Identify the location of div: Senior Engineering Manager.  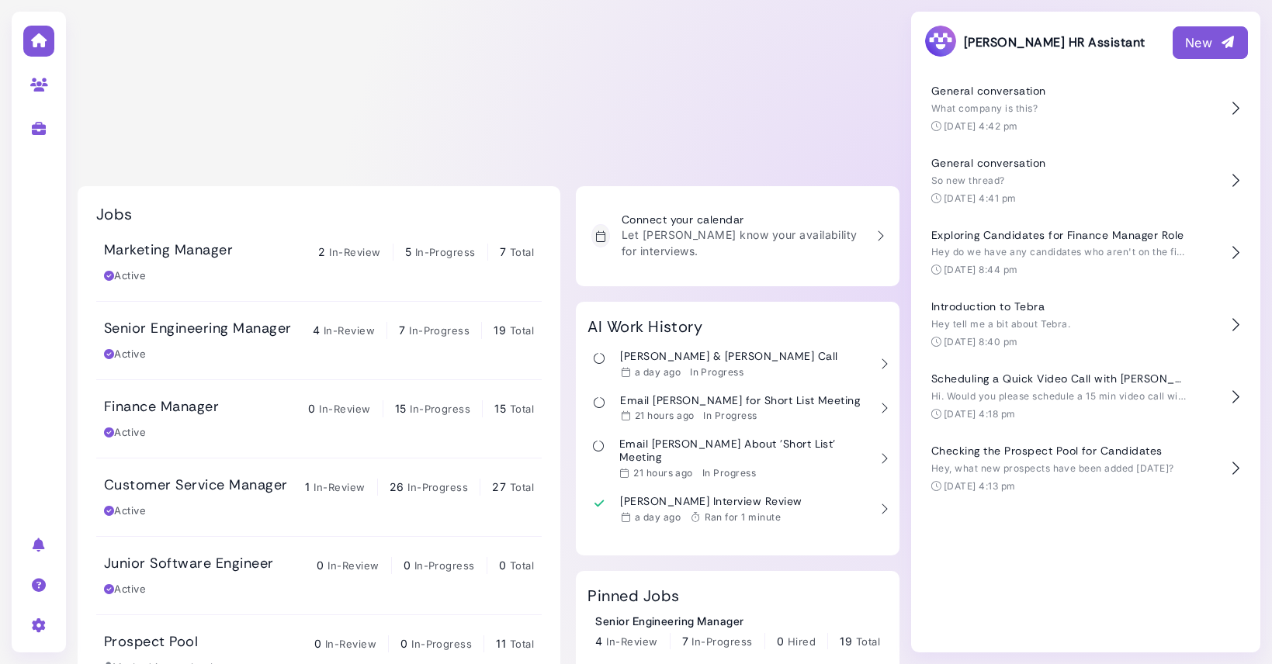
(737, 621).